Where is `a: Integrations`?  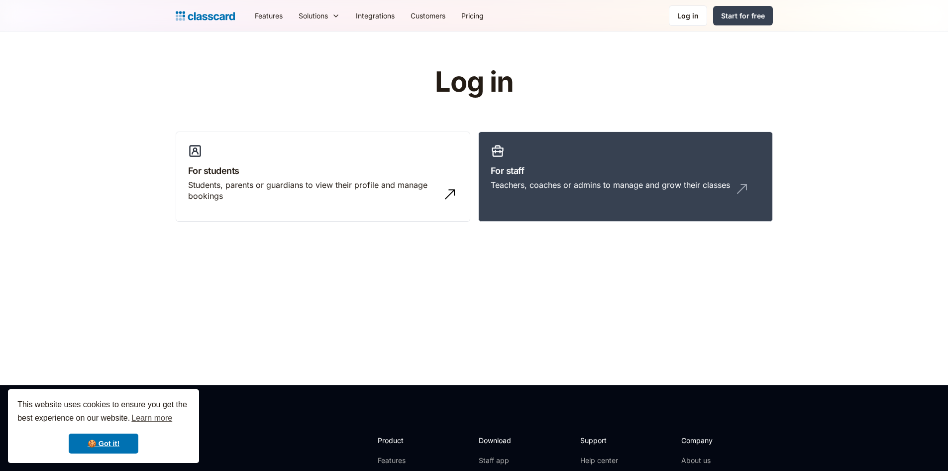 a: Integrations is located at coordinates (375, 15).